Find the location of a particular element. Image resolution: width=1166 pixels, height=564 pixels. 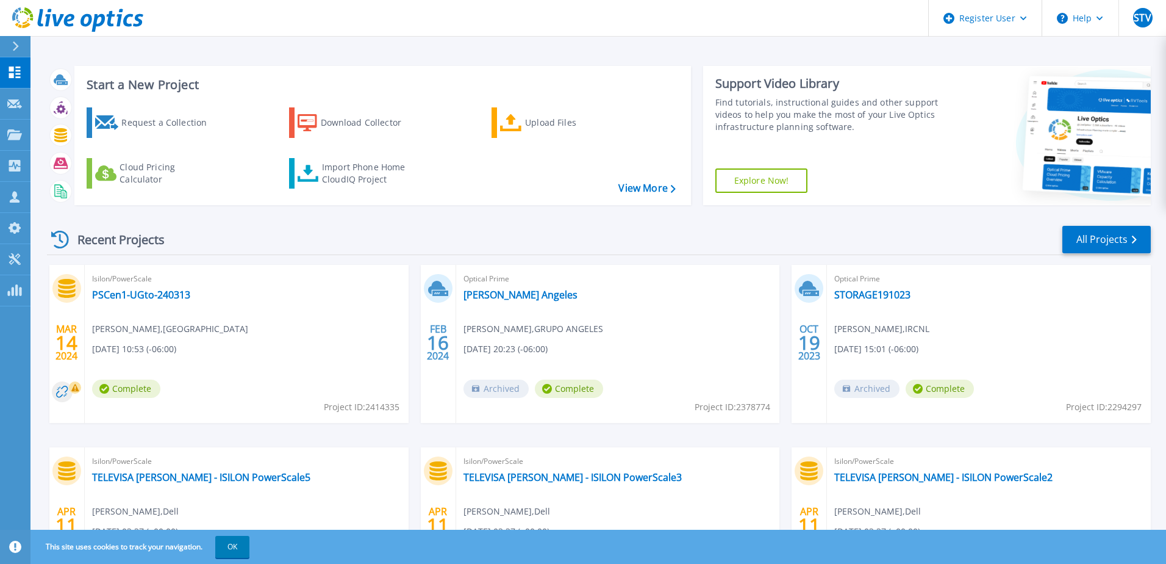

a: Cloud Pricing Calculator is located at coordinates (154, 173).